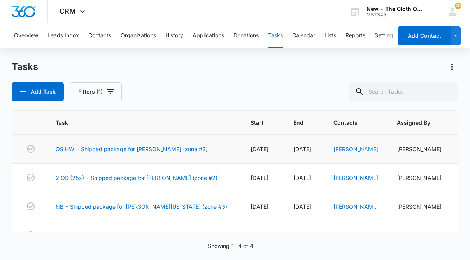  Describe the element at coordinates (424, 36) in the screenshot. I see `button: Add Contact` at that location.